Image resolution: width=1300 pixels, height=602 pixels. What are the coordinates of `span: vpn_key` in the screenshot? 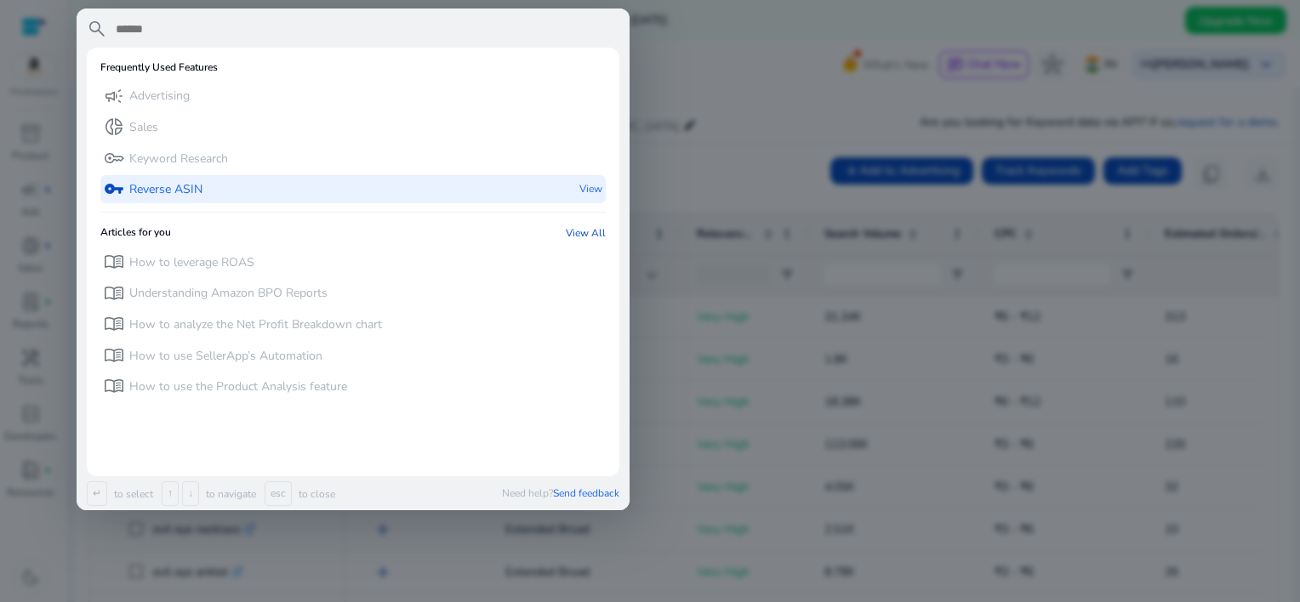 It's located at (114, 189).